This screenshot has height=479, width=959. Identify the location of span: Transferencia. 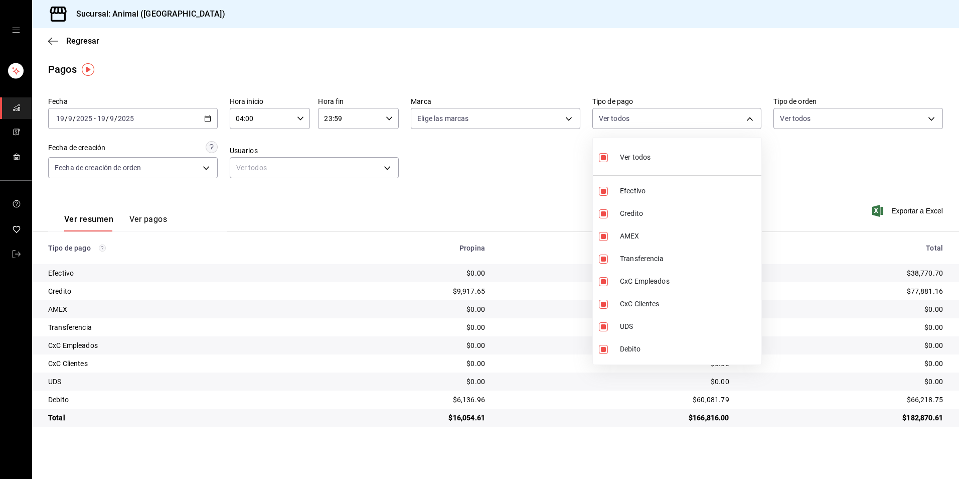
(689, 258).